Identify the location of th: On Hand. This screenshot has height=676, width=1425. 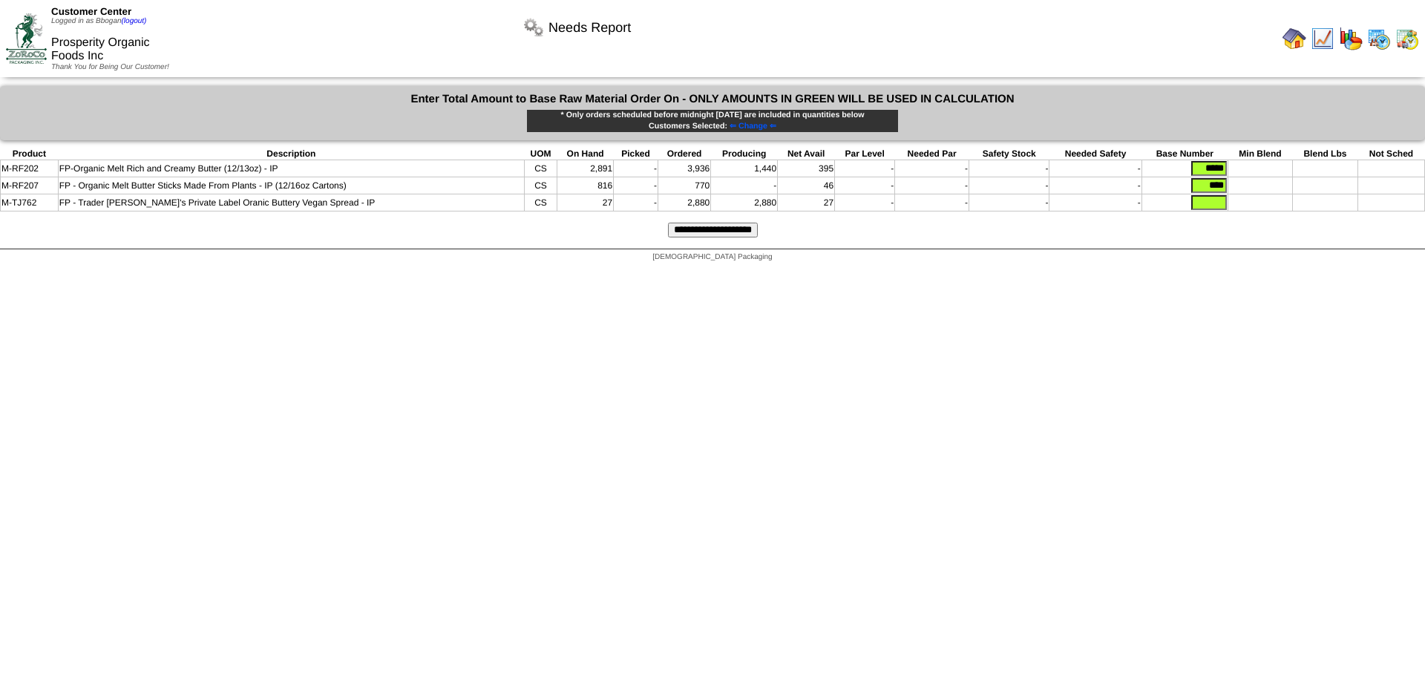
(586, 154).